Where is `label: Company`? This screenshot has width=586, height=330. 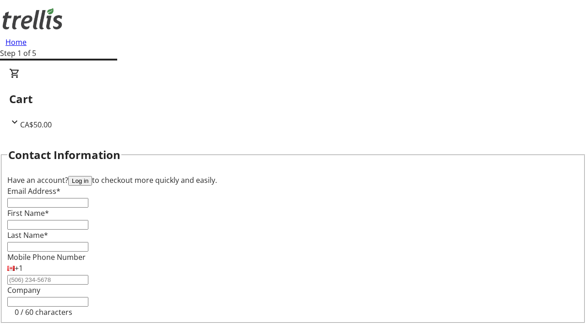 label: Company is located at coordinates (24, 290).